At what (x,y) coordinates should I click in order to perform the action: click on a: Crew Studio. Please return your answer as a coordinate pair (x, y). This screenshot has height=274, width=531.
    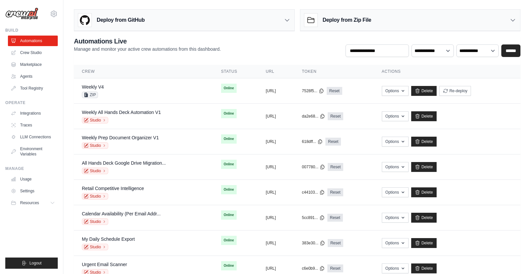
    Looking at the image, I should click on (33, 53).